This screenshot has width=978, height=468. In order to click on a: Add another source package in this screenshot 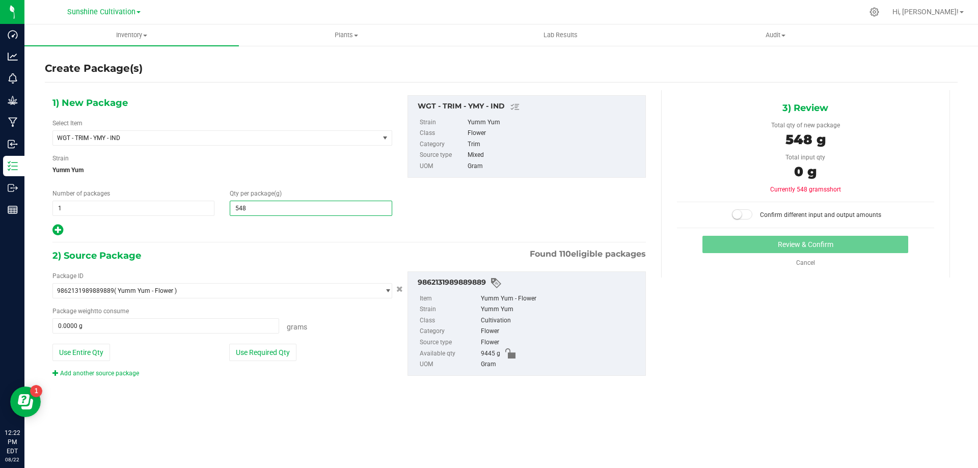, I will do `click(96, 373)`.